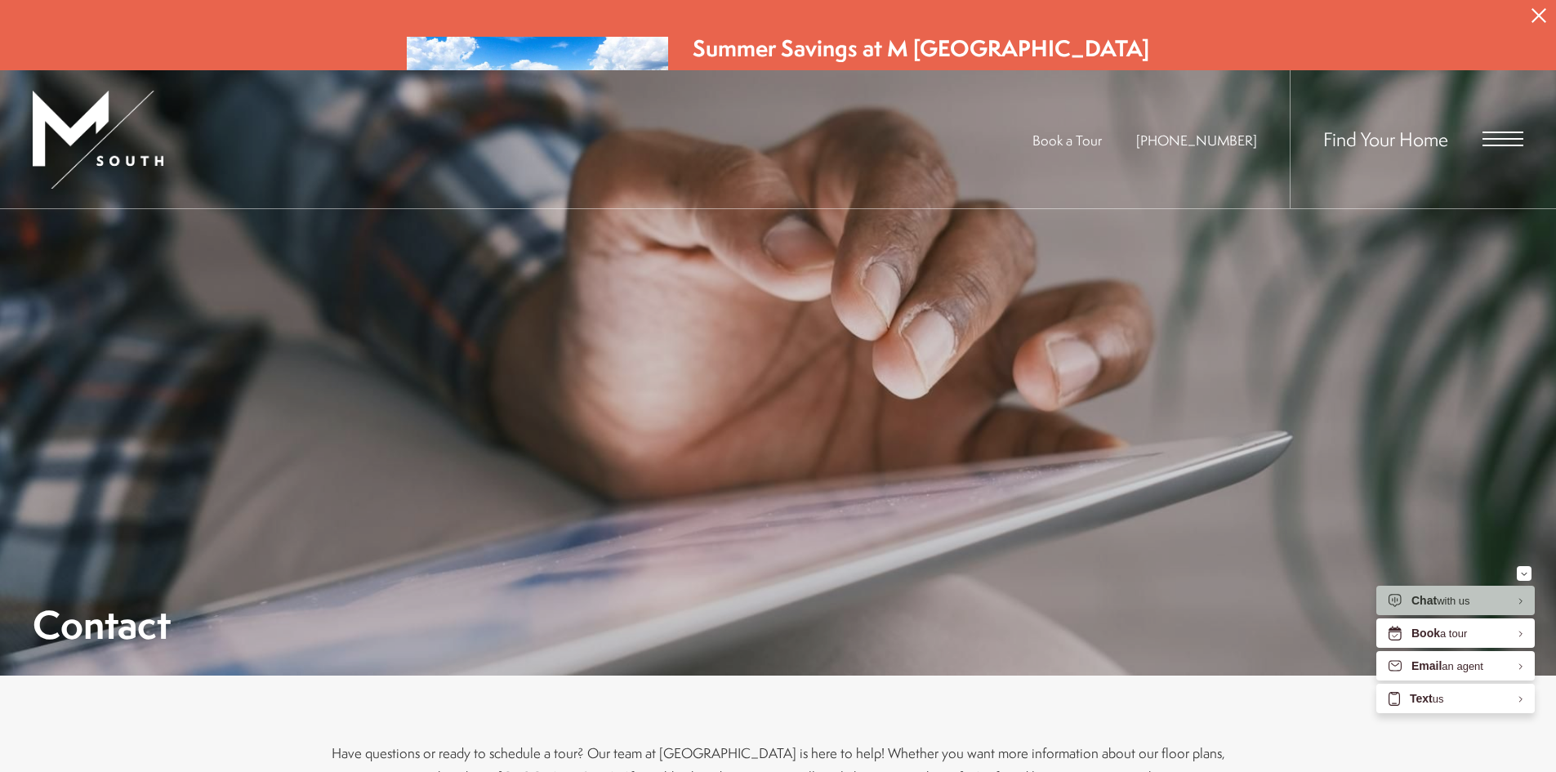  Describe the element at coordinates (920, 94) in the screenshot. I see `p: We're Offering Up To ONE MONTH FREE on Select Homes For A Limited Time!* Call Our Friendly Leasin...` at that location.